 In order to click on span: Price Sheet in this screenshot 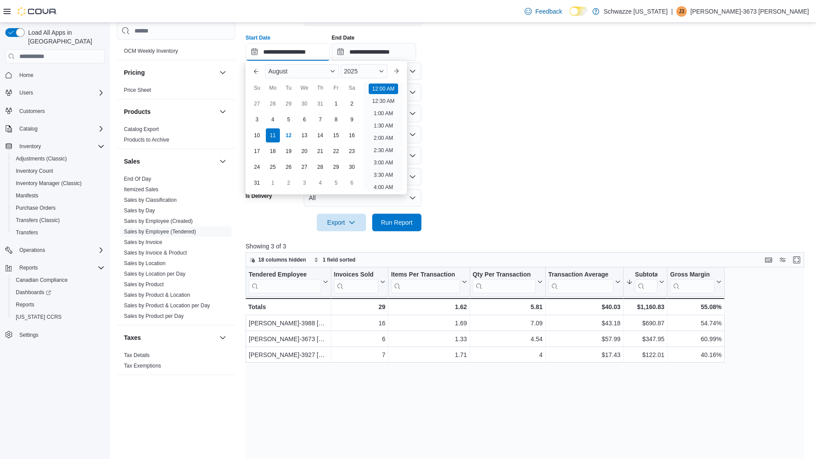, I will do `click(138, 90)`.